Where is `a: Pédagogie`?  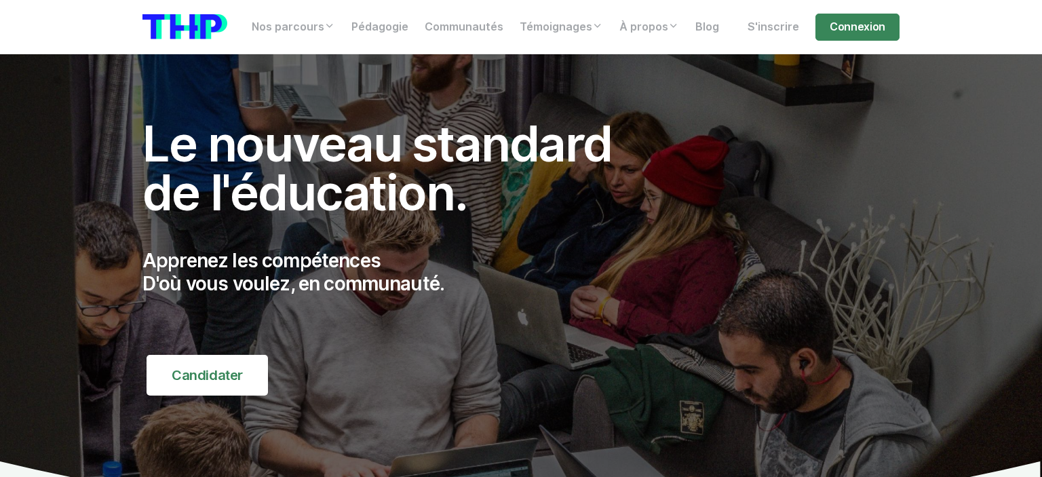 a: Pédagogie is located at coordinates (380, 27).